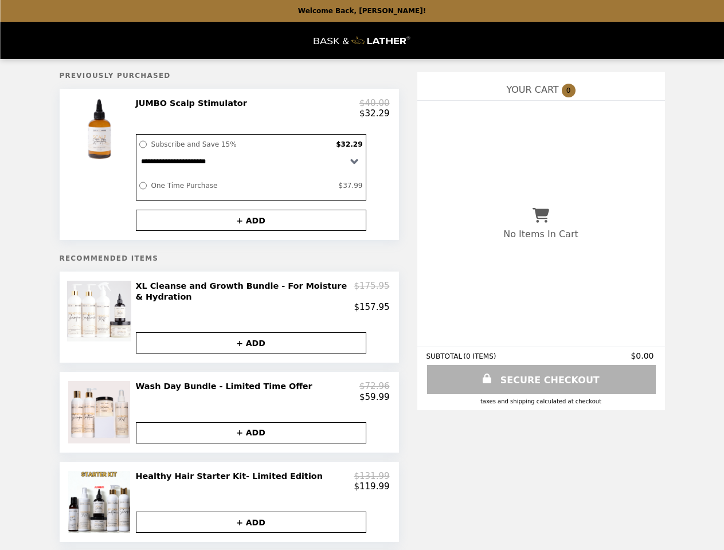  What do you see at coordinates (374, 113) in the screenshot?
I see `p: $32.29` at bounding box center [374, 113].